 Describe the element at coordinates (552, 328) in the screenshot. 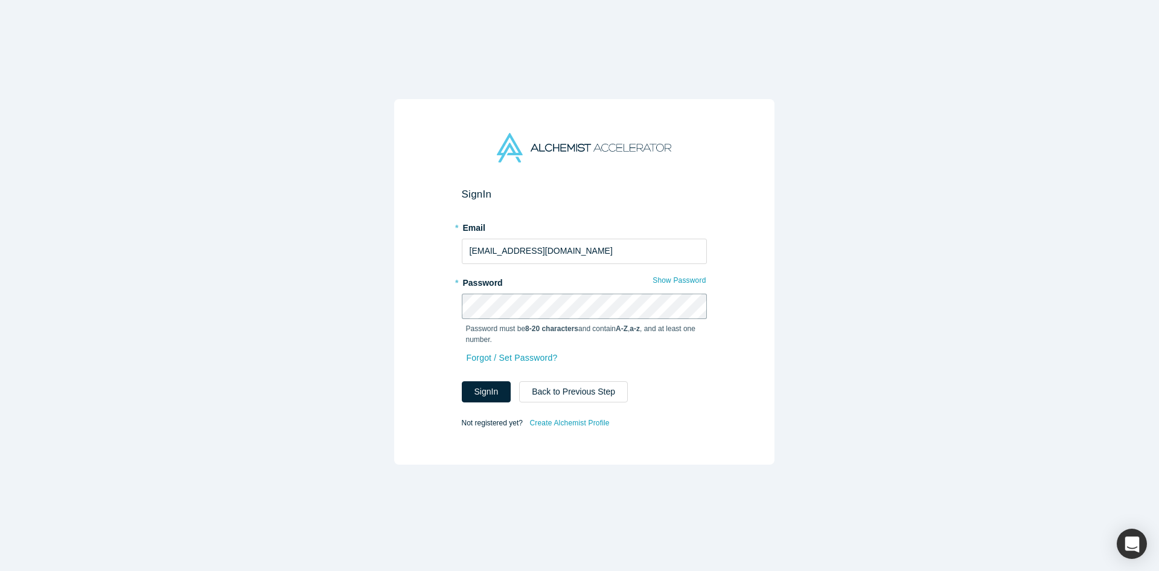

I see `strong: 8-20 characters` at that location.